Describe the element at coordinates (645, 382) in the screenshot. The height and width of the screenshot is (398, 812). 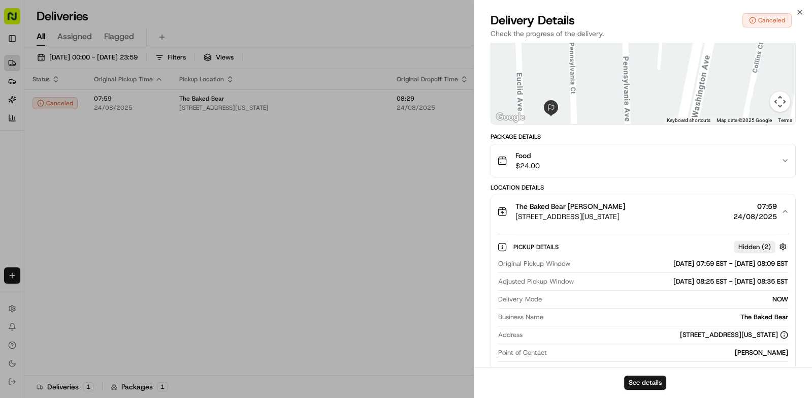
I see `button: See details` at that location.